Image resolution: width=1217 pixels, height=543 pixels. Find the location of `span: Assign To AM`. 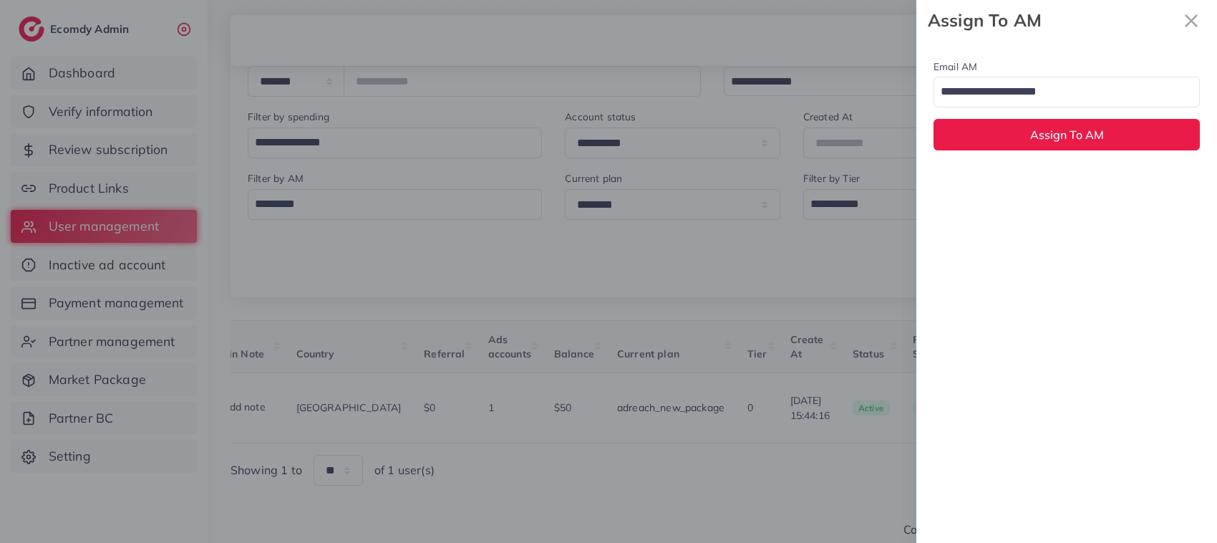

span: Assign To AM is located at coordinates (1067, 135).